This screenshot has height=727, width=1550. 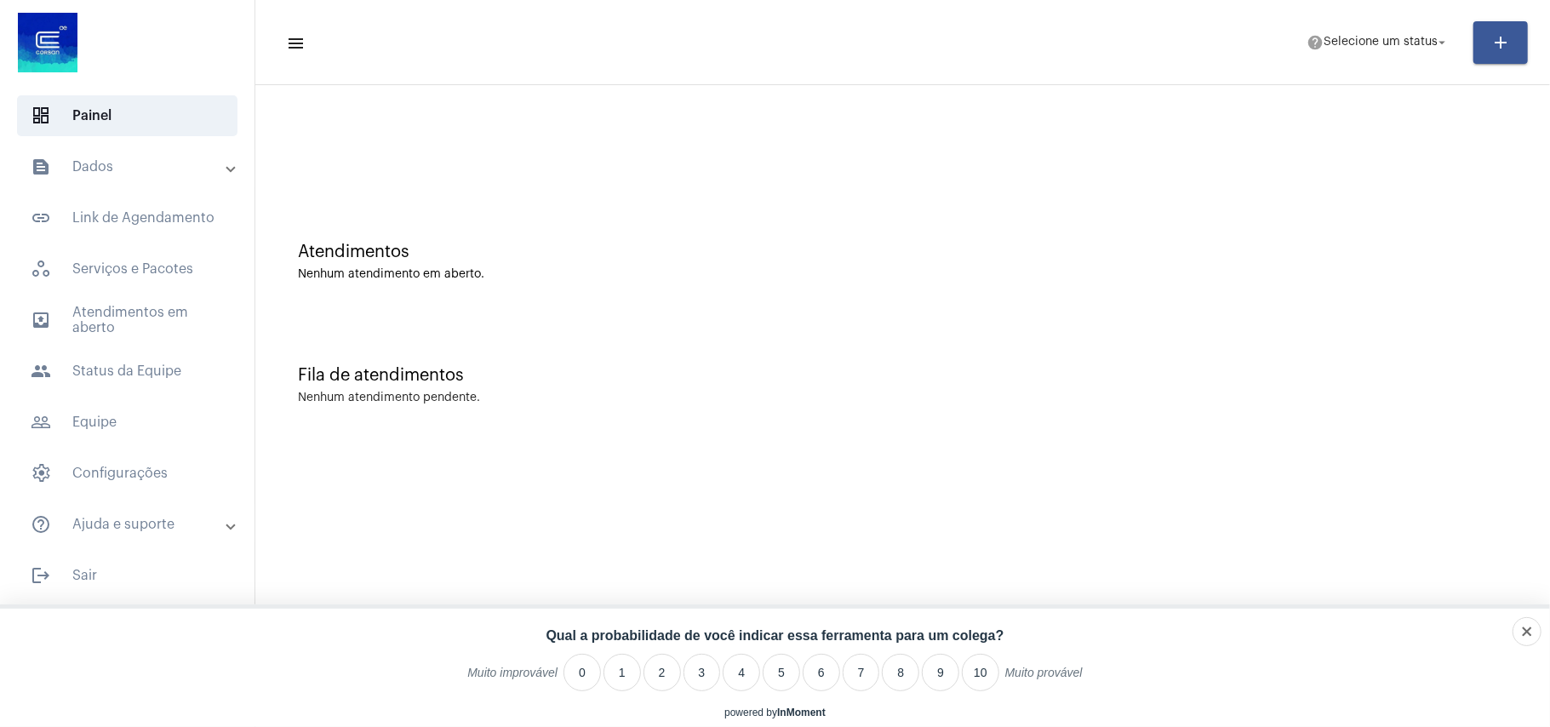 What do you see at coordinates (1527, 632) in the screenshot?
I see `div: Close survey` at bounding box center [1527, 632].